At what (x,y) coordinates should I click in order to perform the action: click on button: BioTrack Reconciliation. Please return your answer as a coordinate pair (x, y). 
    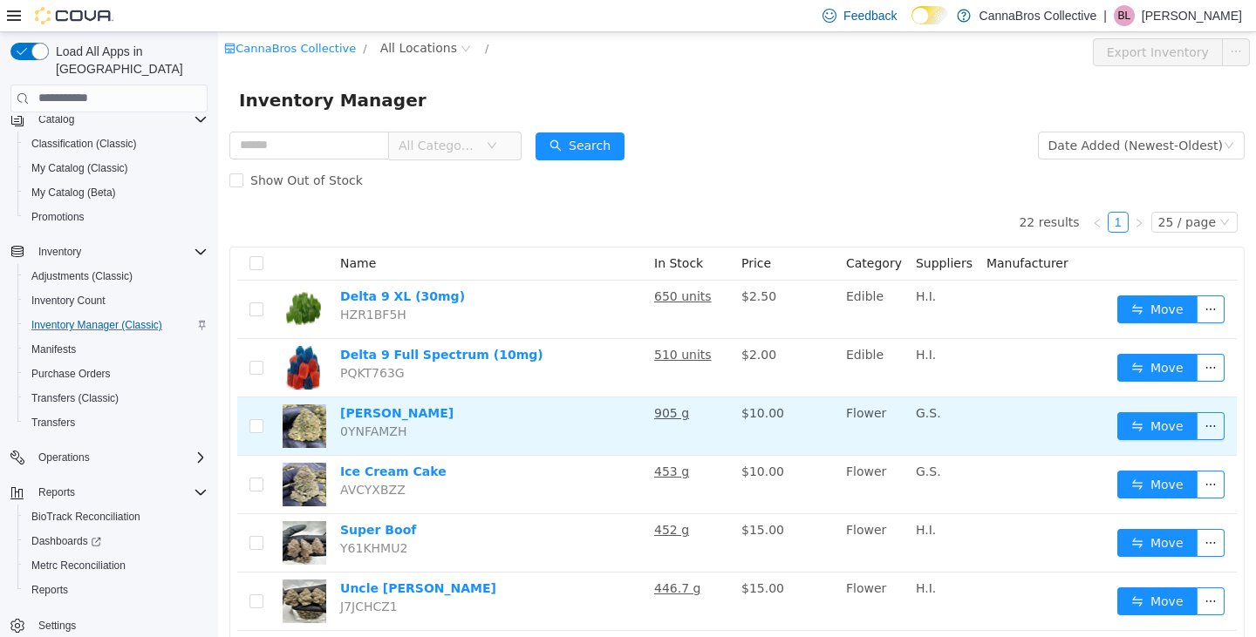
    Looking at the image, I should click on (116, 517).